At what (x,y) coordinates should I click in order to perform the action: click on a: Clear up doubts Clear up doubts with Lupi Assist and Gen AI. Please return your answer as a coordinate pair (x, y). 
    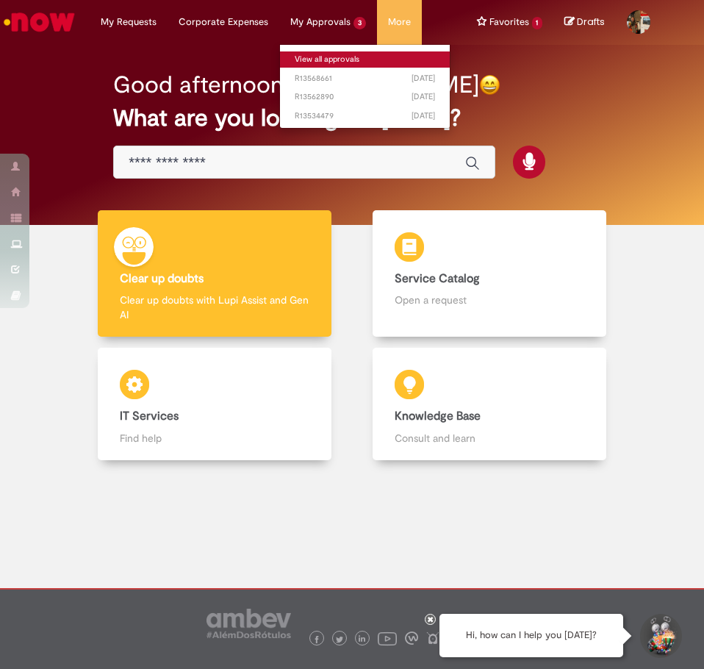
    Looking at the image, I should click on (215, 273).